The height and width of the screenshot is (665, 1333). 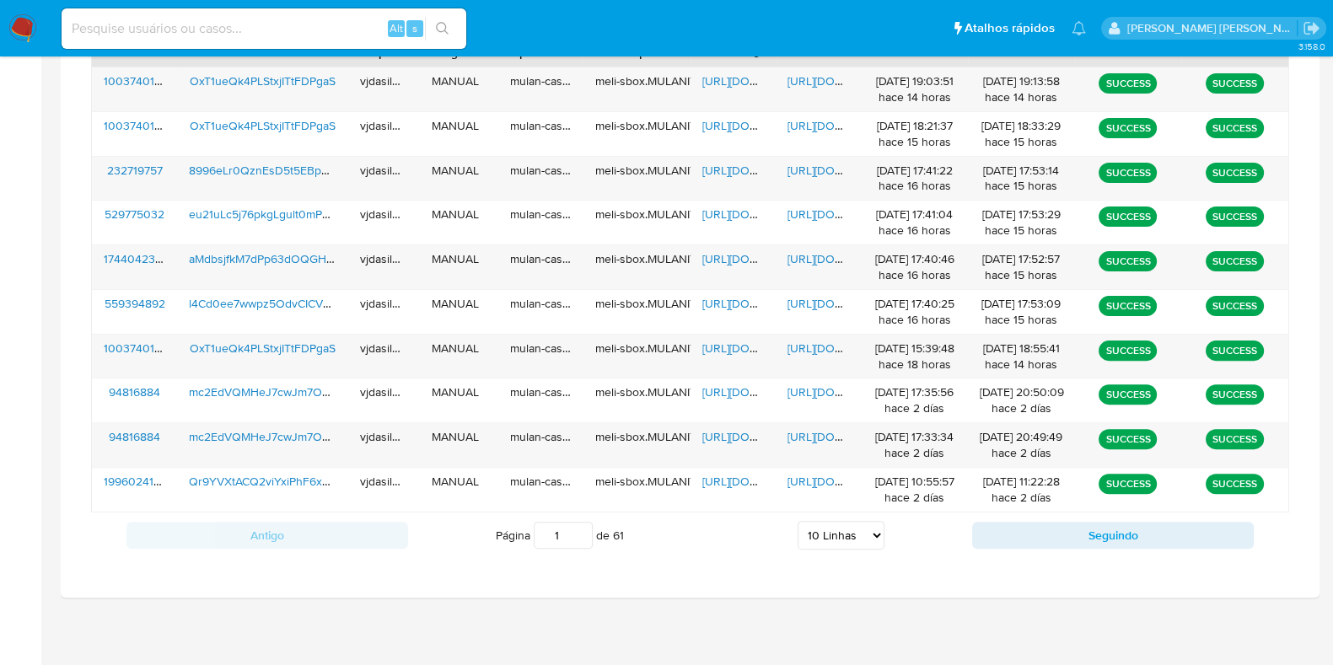 What do you see at coordinates (396, 28) in the screenshot?
I see `span: Alt` at bounding box center [396, 28].